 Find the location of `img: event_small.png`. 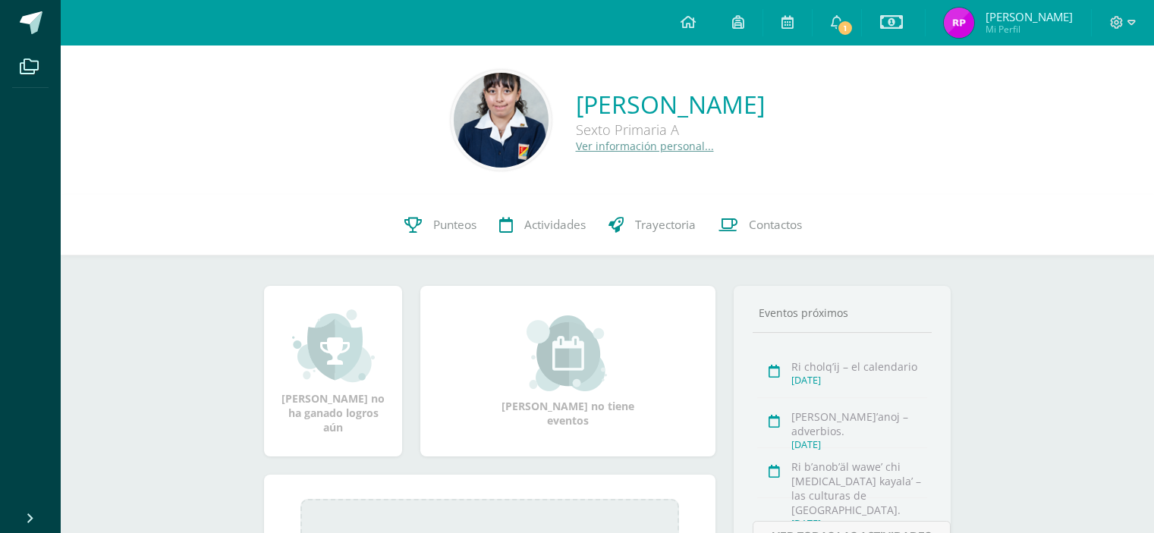

img: event_small.png is located at coordinates (567, 353).